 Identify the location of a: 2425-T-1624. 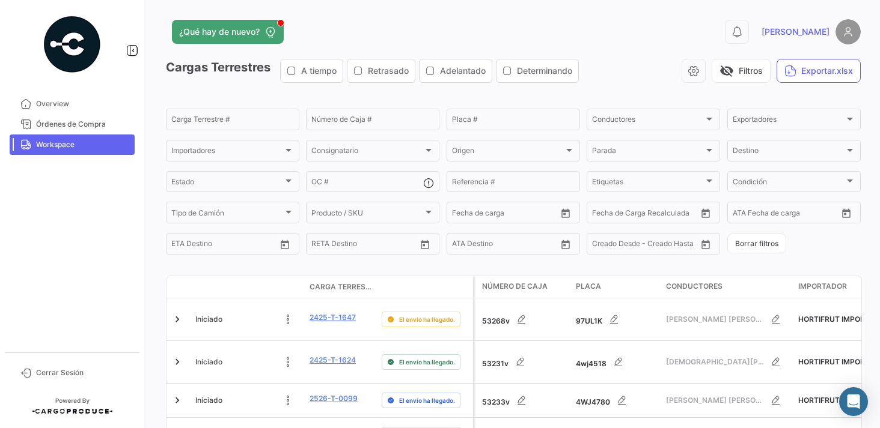
(332, 361).